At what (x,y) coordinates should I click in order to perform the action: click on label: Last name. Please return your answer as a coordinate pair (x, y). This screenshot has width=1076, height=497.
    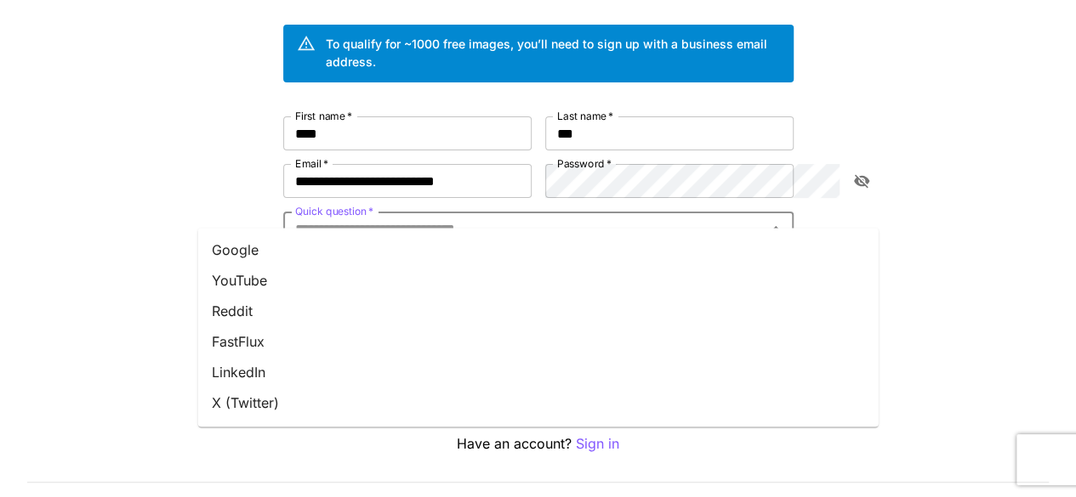
    Looking at the image, I should click on (585, 116).